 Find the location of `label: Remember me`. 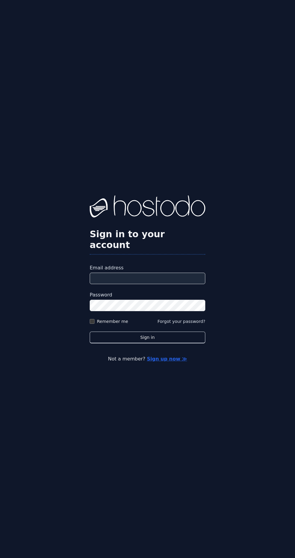

label: Remember me is located at coordinates (112, 321).